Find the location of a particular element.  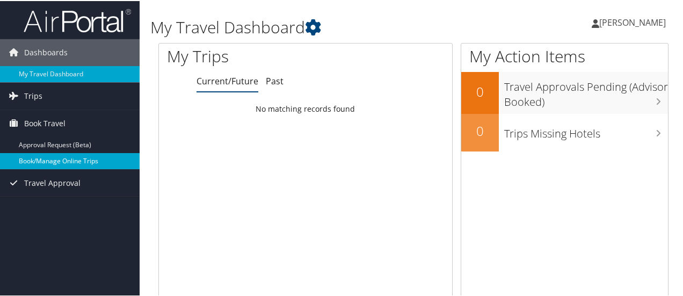

span: Book Travel is located at coordinates (45, 122).